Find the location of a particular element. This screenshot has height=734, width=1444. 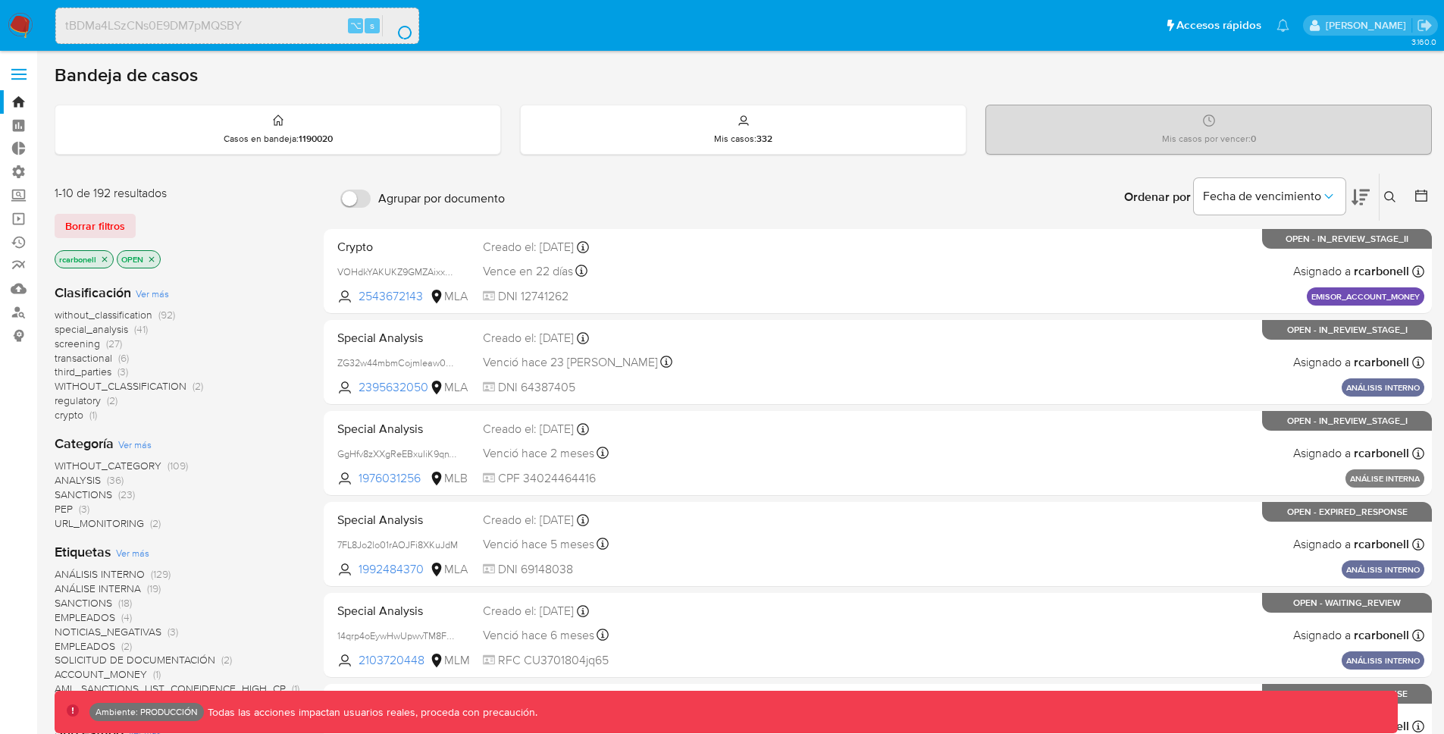

p: ramiro.carbonell@mercadolibre.com.co is located at coordinates (1369, 25).